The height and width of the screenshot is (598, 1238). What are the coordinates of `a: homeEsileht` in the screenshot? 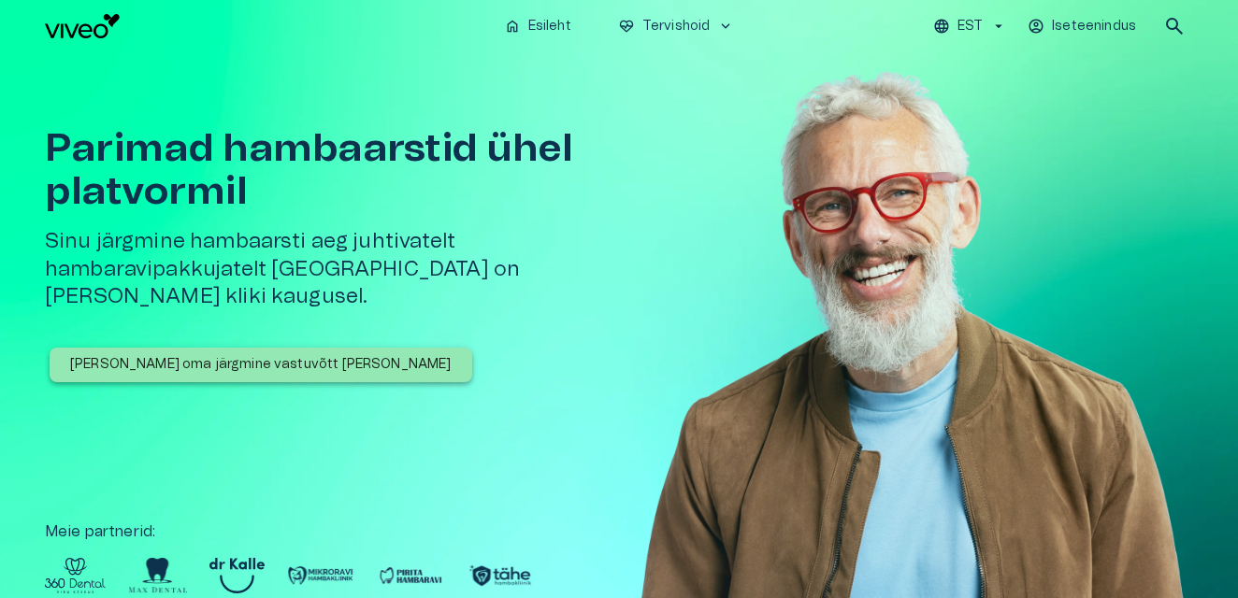 It's located at (539, 26).